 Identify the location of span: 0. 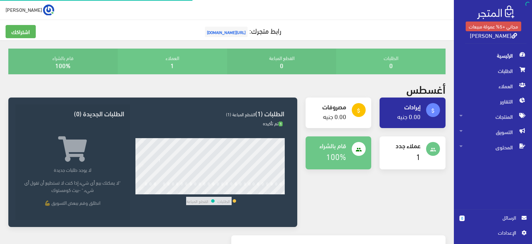
(462, 219).